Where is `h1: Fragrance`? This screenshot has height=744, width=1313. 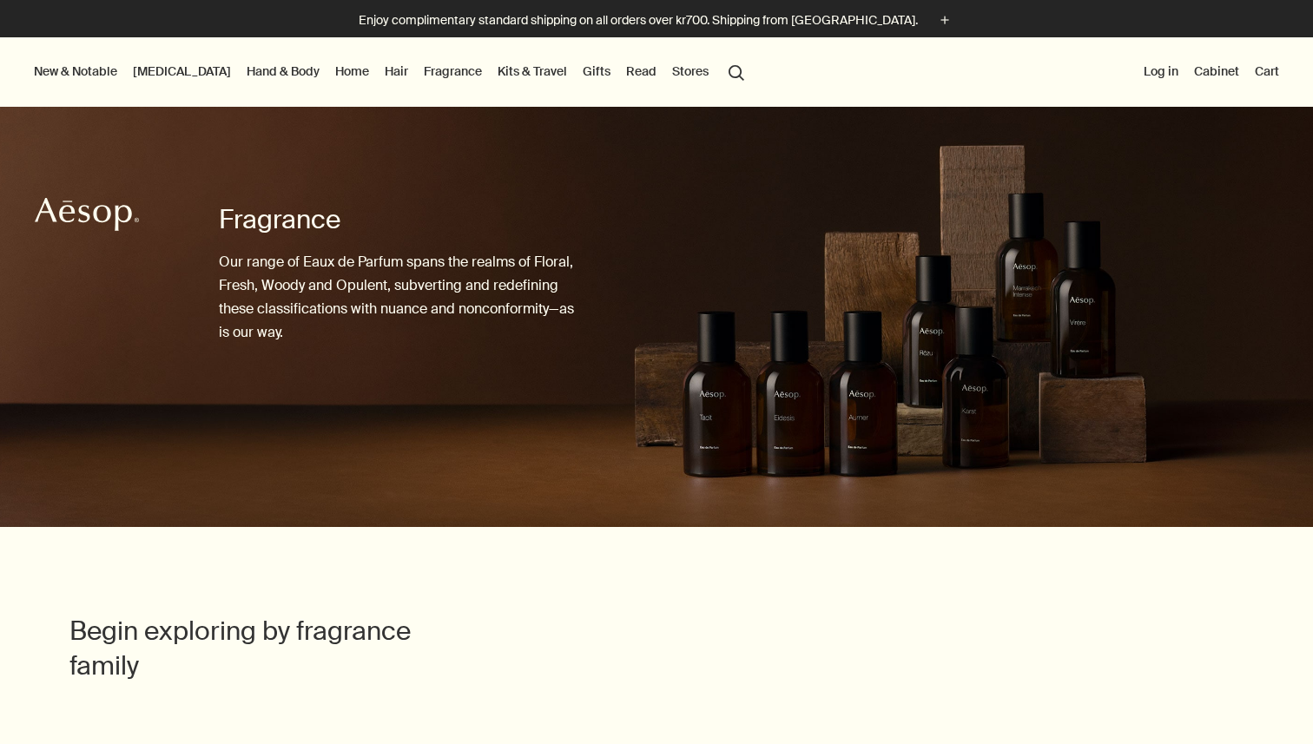 h1: Fragrance is located at coordinates (403, 220).